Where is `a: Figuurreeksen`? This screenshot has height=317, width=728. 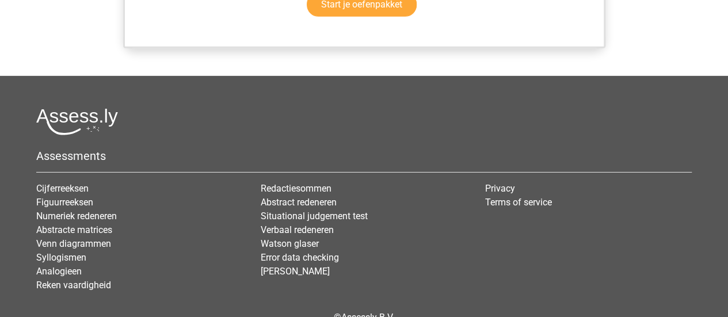 a: Figuurreeksen is located at coordinates (64, 202).